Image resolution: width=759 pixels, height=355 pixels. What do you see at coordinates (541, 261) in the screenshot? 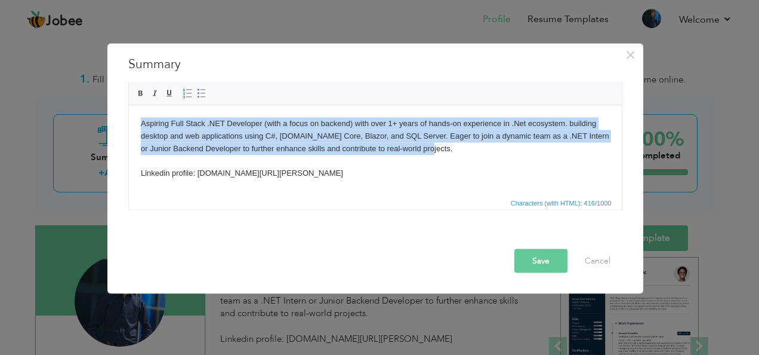
I see `button: Save` at bounding box center [541, 261].